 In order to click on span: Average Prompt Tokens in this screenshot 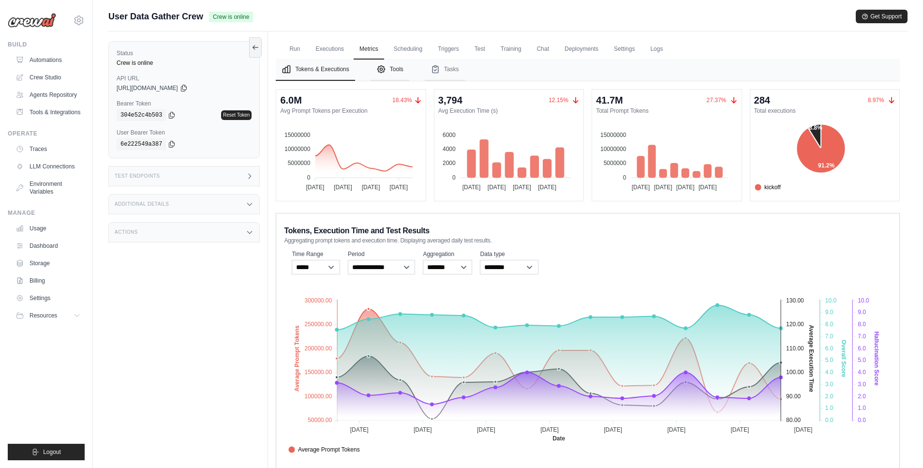, I will do `click(324, 450)`.